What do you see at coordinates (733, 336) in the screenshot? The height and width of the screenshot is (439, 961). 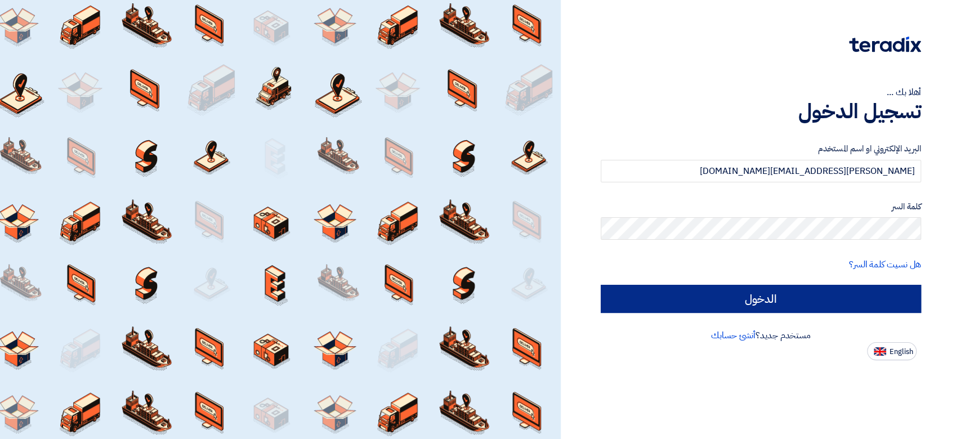 I see `a: أنشئ حسابك` at bounding box center [733, 336].